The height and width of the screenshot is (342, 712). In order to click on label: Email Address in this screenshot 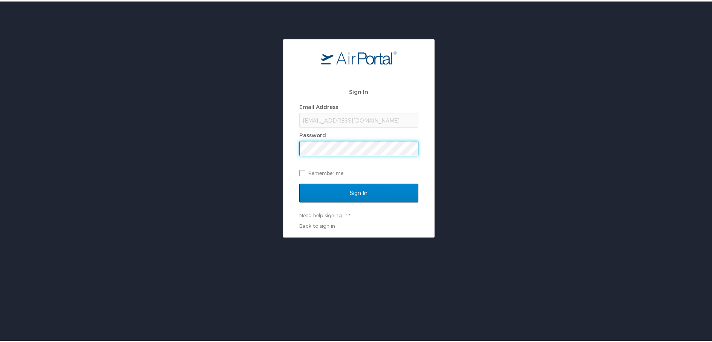, I will do `click(318, 105)`.